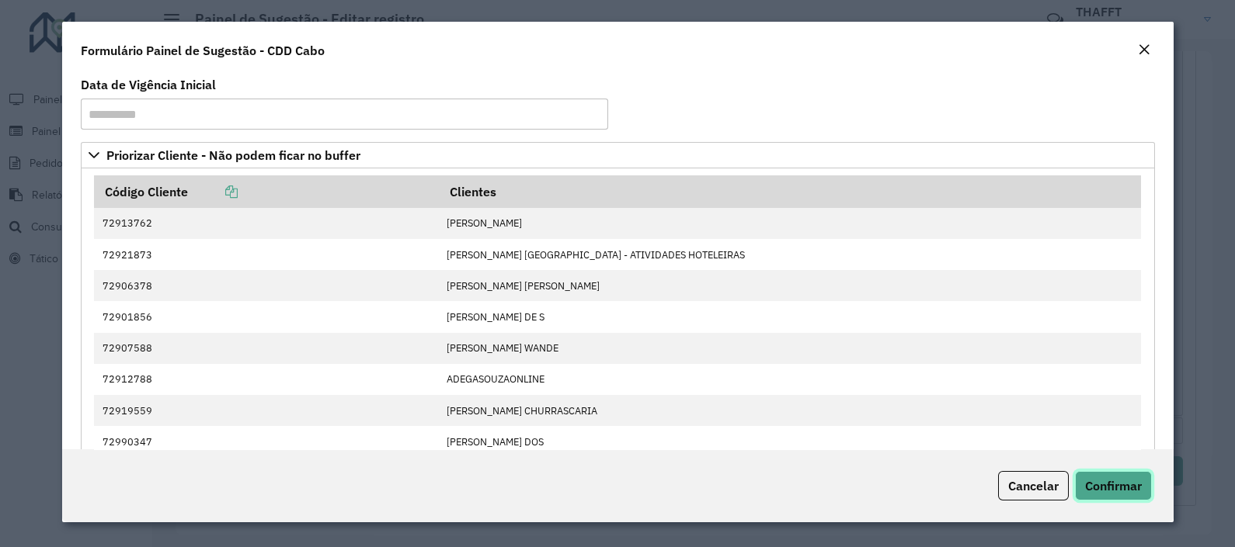 Image resolution: width=1235 pixels, height=547 pixels. Describe the element at coordinates (266, 255) in the screenshot. I see `td: 72921873` at that location.